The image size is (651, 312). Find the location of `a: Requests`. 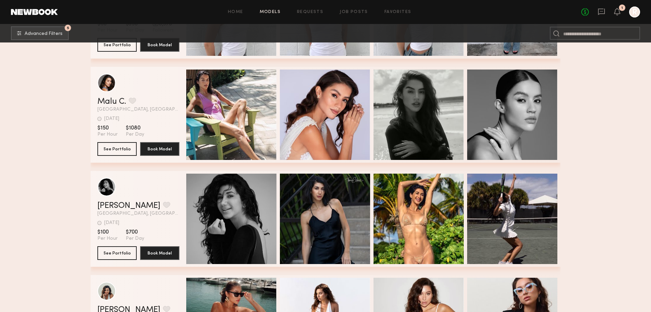

a: Requests is located at coordinates (310, 12).